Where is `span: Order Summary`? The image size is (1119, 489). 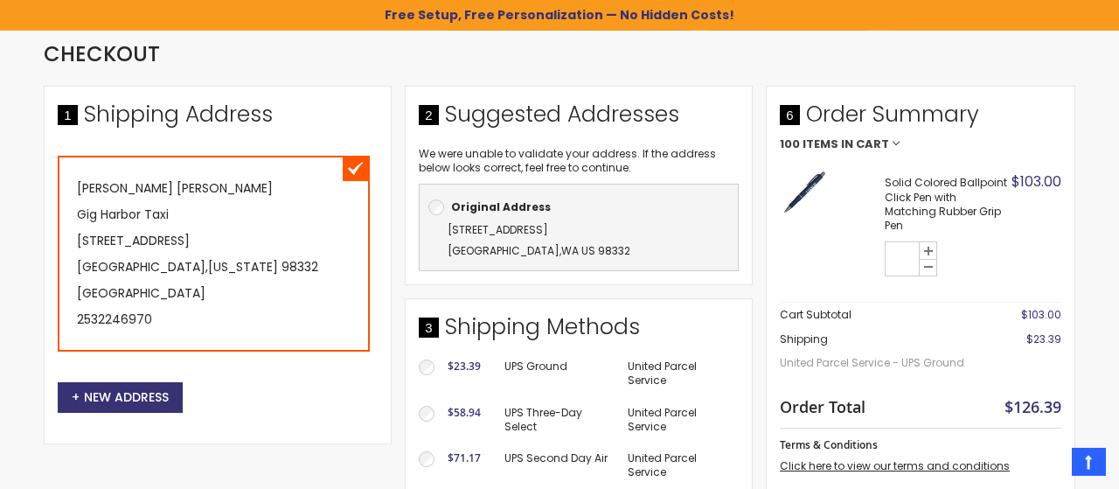
span: Order Summary is located at coordinates (921, 119).